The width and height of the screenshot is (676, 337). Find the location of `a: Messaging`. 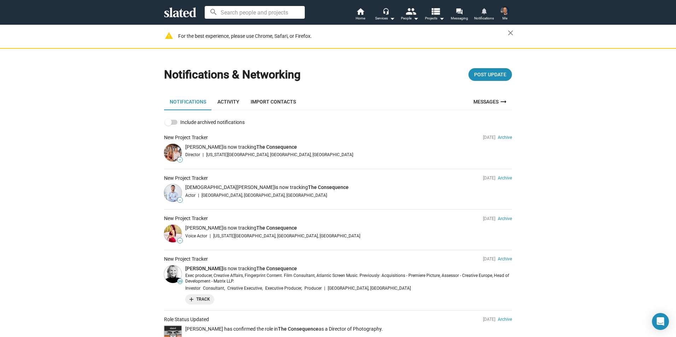

a: Messaging is located at coordinates (459, 15).